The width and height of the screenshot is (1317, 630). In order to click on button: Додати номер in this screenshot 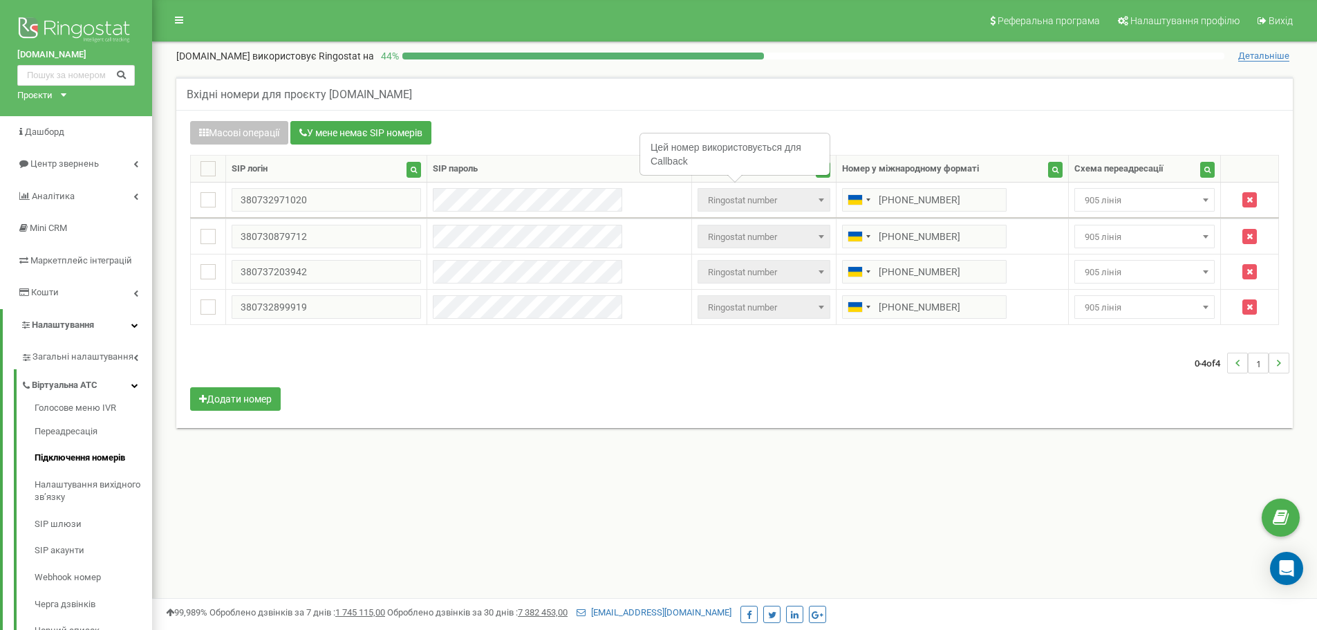, I will do `click(235, 399)`.